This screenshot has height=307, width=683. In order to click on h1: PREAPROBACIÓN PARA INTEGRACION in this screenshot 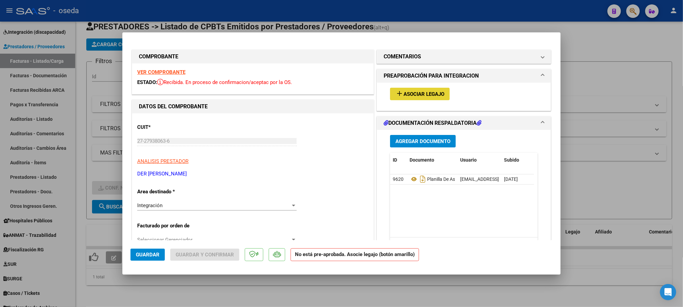, I will do `click(431, 76)`.